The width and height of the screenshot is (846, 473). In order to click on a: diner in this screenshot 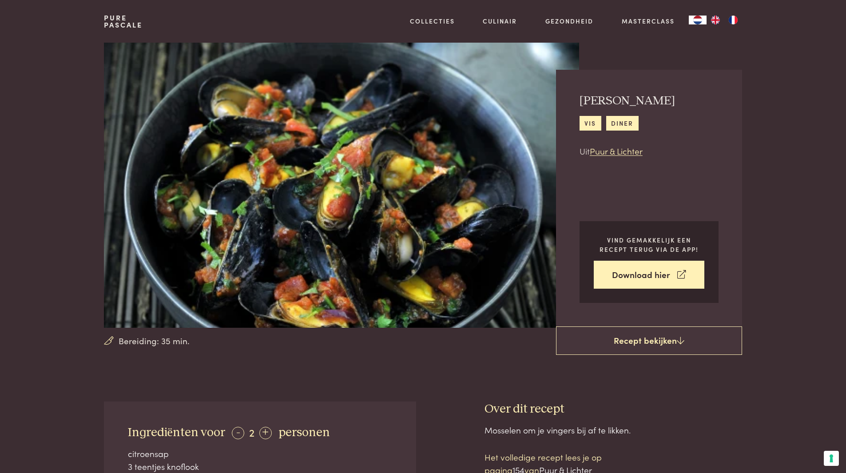, I will do `click(623, 123)`.